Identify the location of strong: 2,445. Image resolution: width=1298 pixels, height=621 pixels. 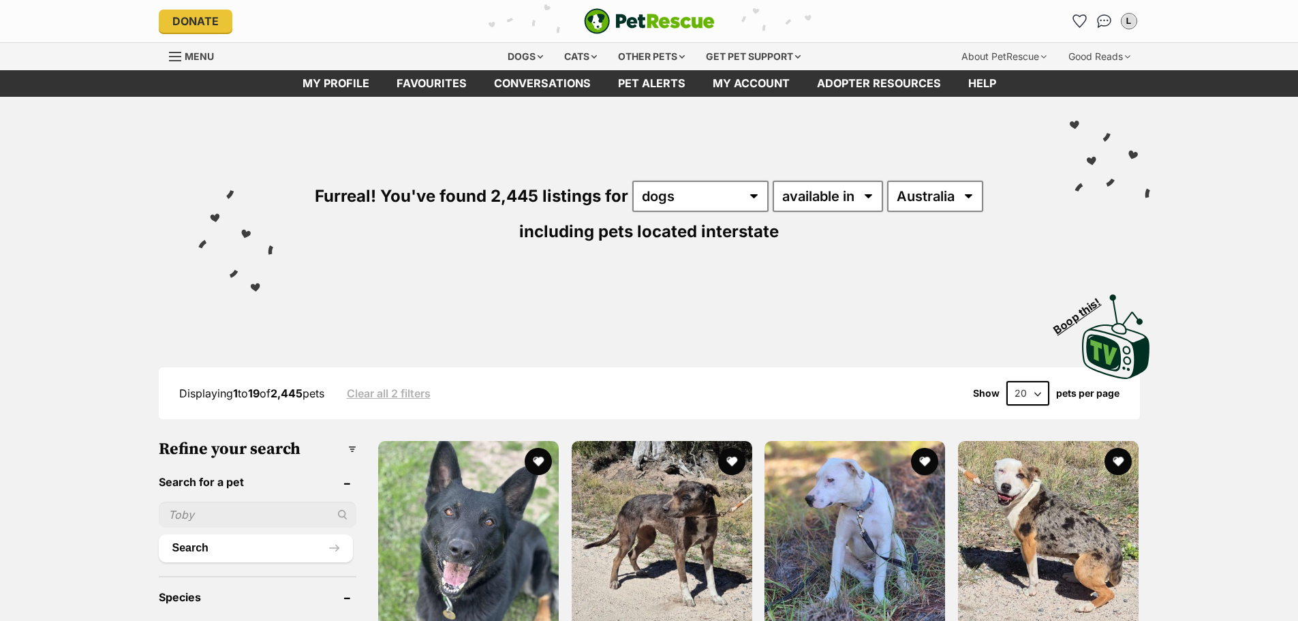
(286, 393).